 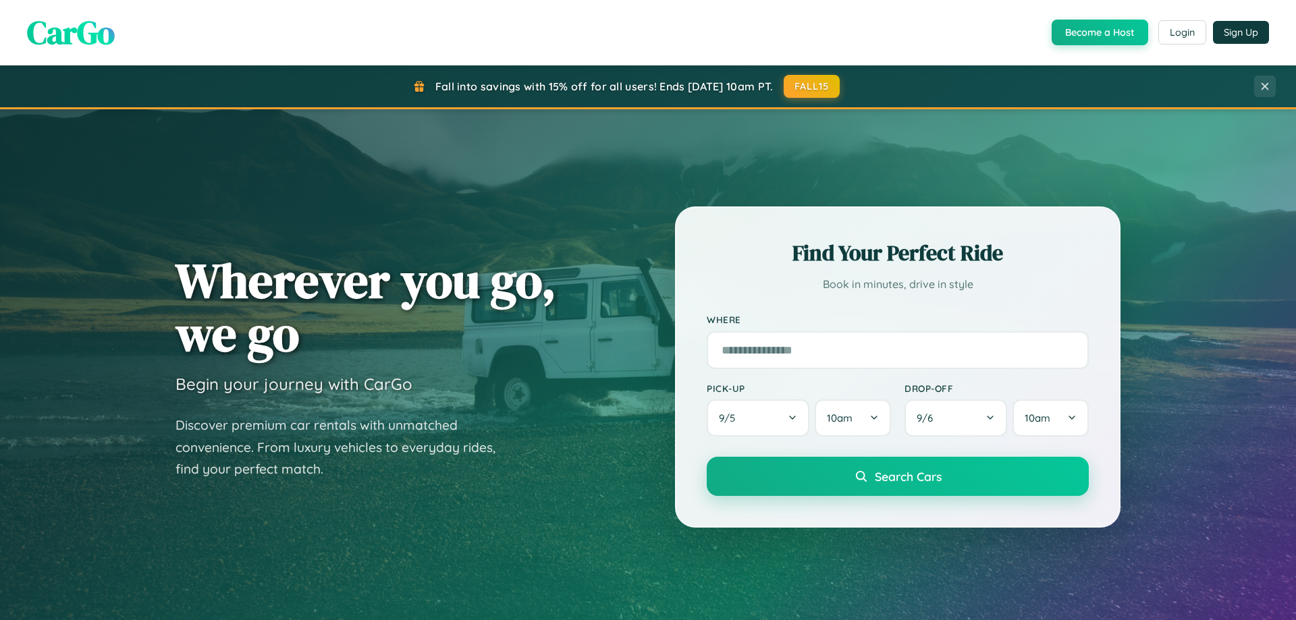 What do you see at coordinates (812, 86) in the screenshot?
I see `button: FALL15` at bounding box center [812, 86].